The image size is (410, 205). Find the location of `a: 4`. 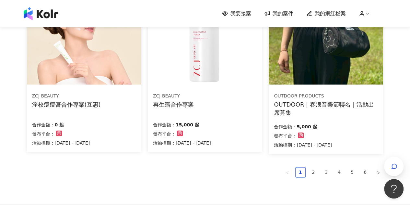

a: 4 is located at coordinates (339, 172).